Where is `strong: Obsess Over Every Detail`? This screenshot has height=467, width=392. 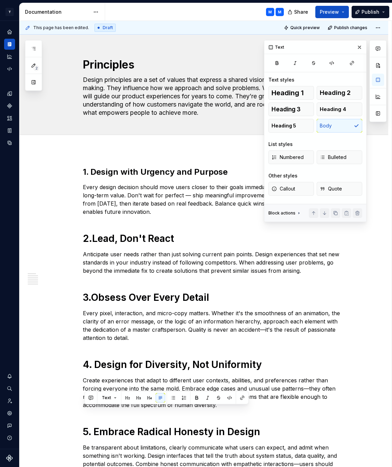
strong: Obsess Over Every Detail is located at coordinates (150, 297).